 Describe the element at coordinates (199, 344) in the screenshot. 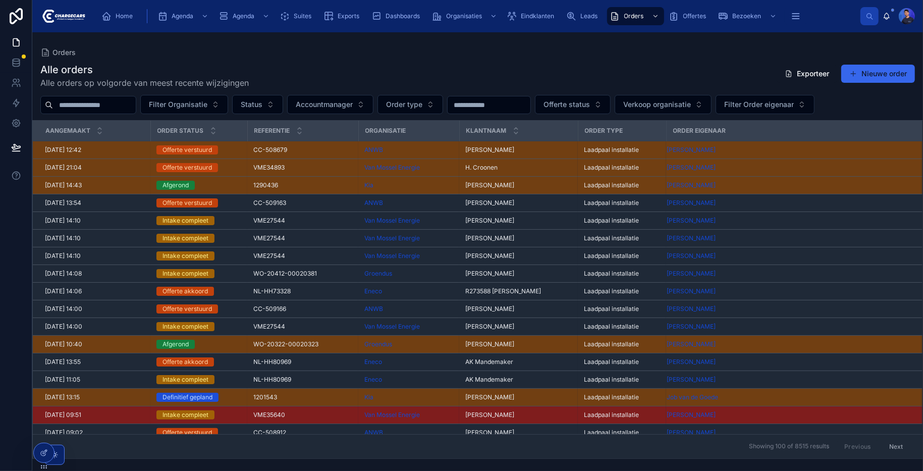

I see `a: Afgerond` at that location.